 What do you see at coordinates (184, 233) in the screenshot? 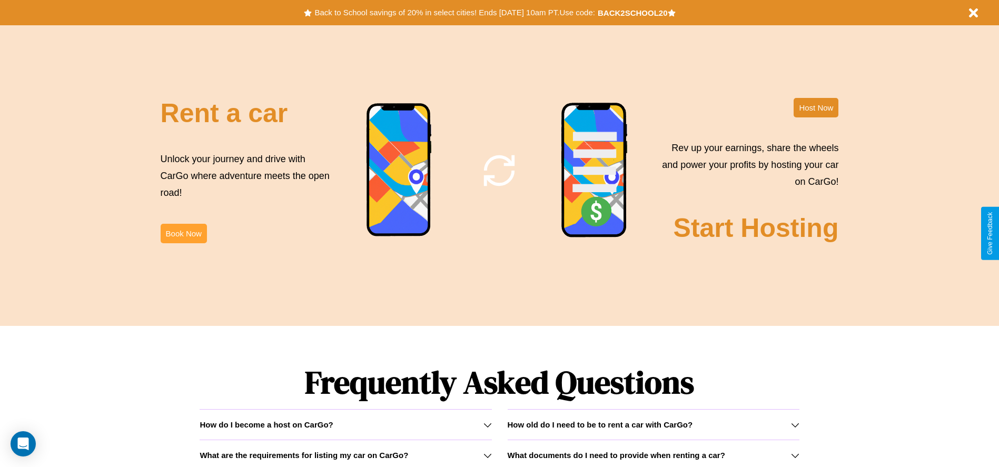
I see `button: Book Now` at bounding box center [184, 233].